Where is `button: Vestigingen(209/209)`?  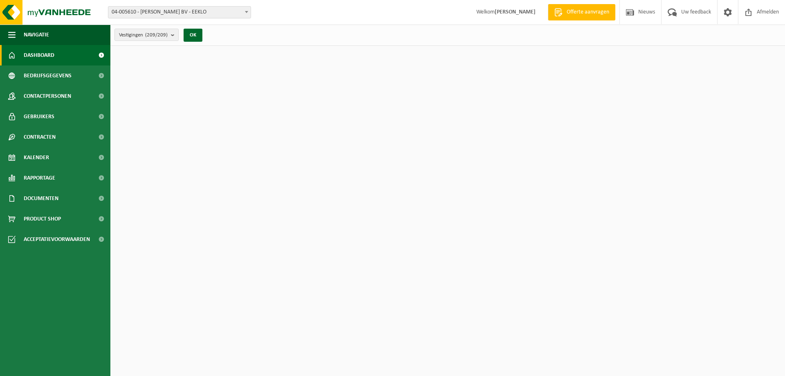
button: Vestigingen(209/209) is located at coordinates (146, 35).